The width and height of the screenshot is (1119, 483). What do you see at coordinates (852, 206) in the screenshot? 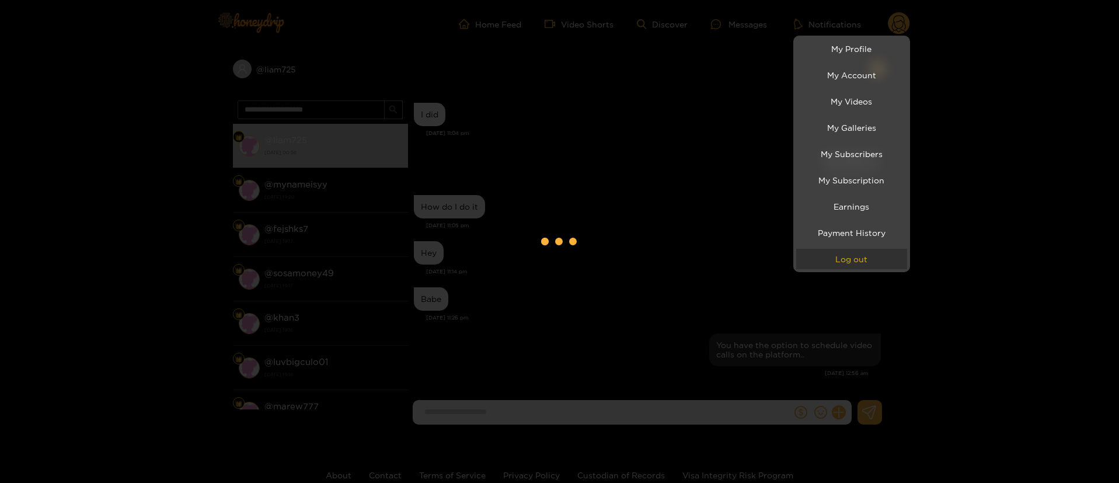
I see `a: Earnings` at bounding box center [852, 206].